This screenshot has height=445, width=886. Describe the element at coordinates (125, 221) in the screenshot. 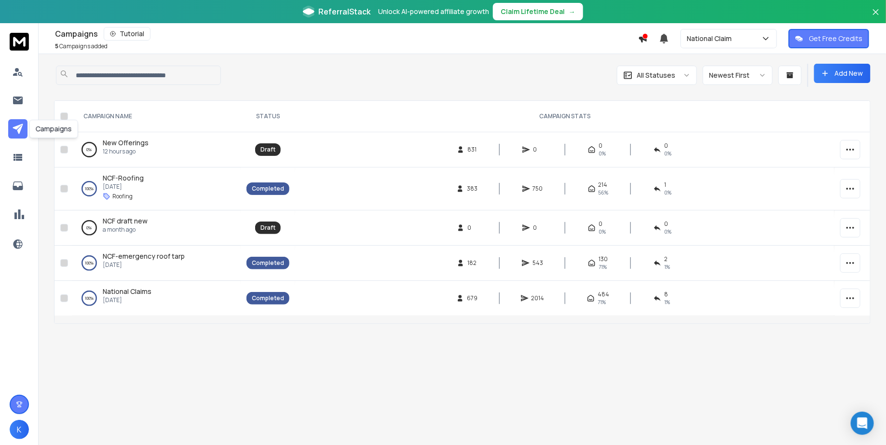

I see `a: NCF draft new` at that location.